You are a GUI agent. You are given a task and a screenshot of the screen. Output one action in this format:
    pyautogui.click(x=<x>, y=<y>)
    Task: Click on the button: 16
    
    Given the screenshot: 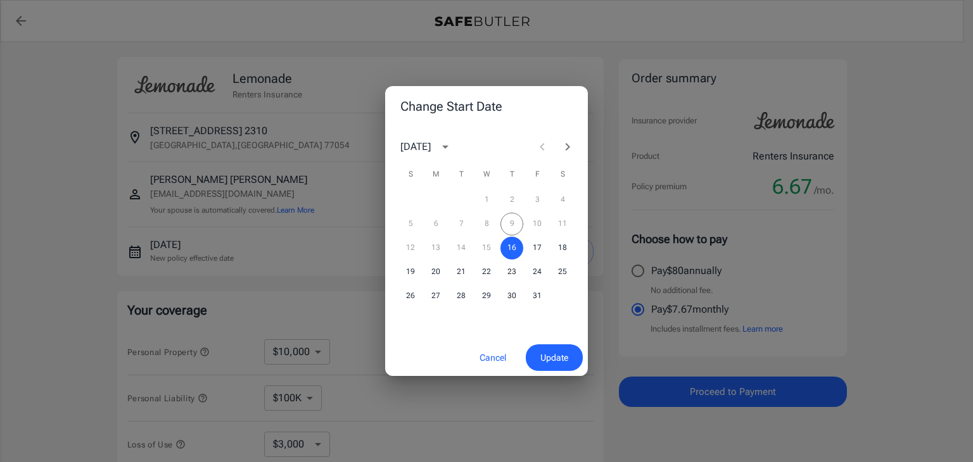 What is the action you would take?
    pyautogui.click(x=512, y=248)
    